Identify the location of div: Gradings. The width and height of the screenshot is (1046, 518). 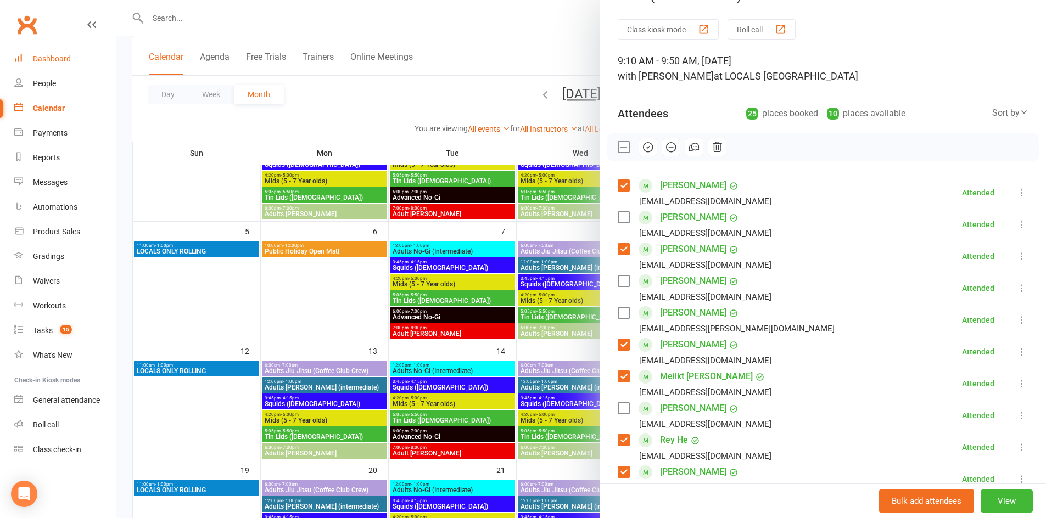
(48, 256).